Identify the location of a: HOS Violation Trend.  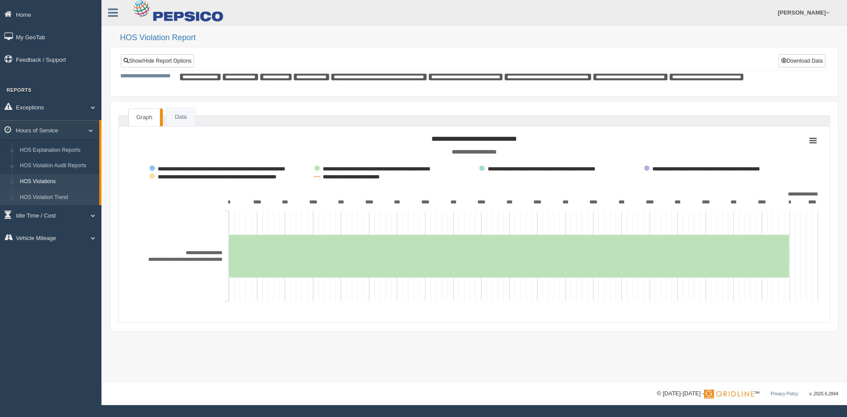
(57, 198).